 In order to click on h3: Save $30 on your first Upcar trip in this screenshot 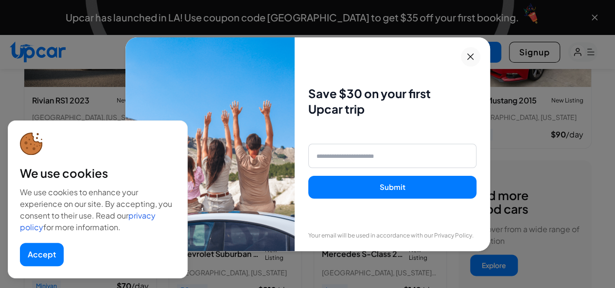, I will do `click(392, 101)`.